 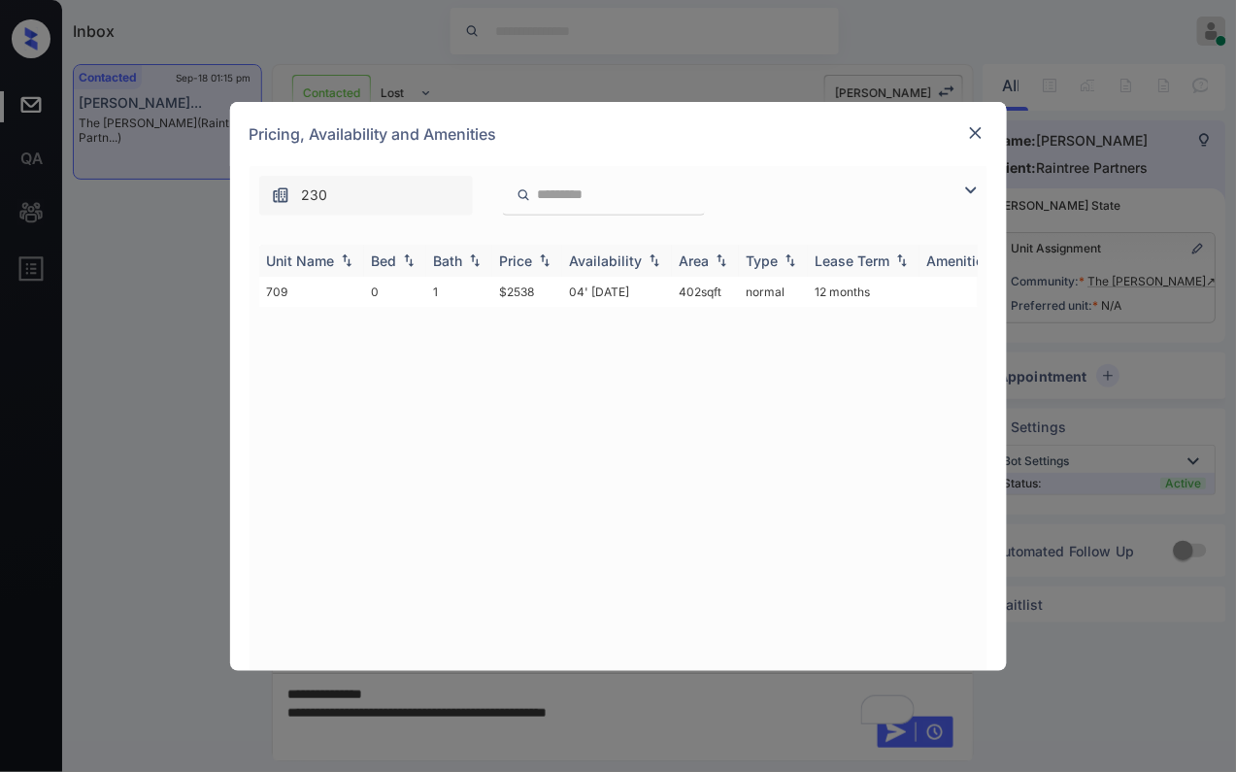 What do you see at coordinates (975, 133) in the screenshot?
I see `img: close` at bounding box center [975, 133].